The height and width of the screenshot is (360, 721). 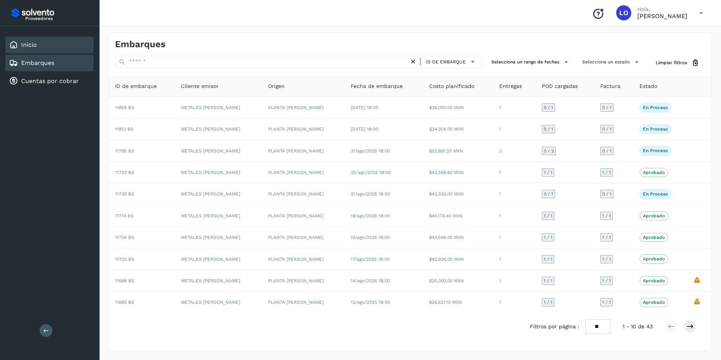 I want to click on span: 1 - 10 de 43, so click(x=638, y=326).